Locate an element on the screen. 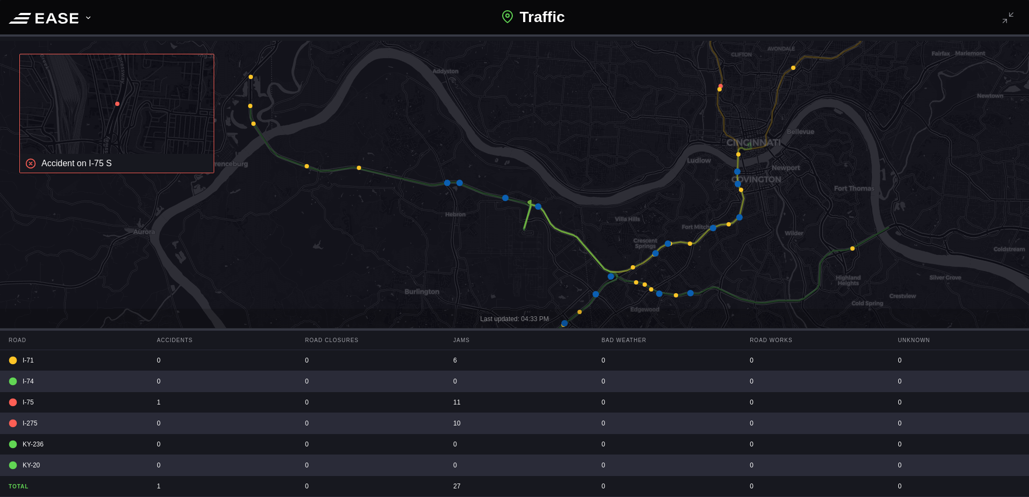 The width and height of the screenshot is (1029, 497). div: I-75 is located at coordinates (69, 402).